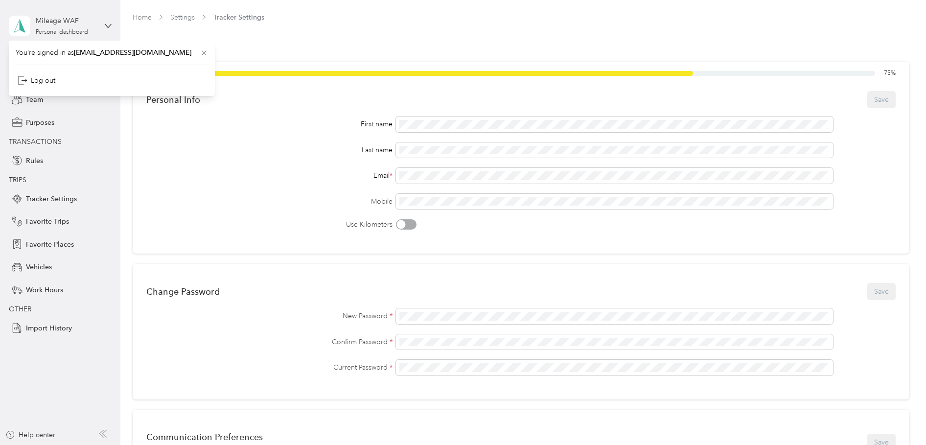 Image resolution: width=926 pixels, height=445 pixels. What do you see at coordinates (34, 161) in the screenshot?
I see `span: Rules` at bounding box center [34, 161].